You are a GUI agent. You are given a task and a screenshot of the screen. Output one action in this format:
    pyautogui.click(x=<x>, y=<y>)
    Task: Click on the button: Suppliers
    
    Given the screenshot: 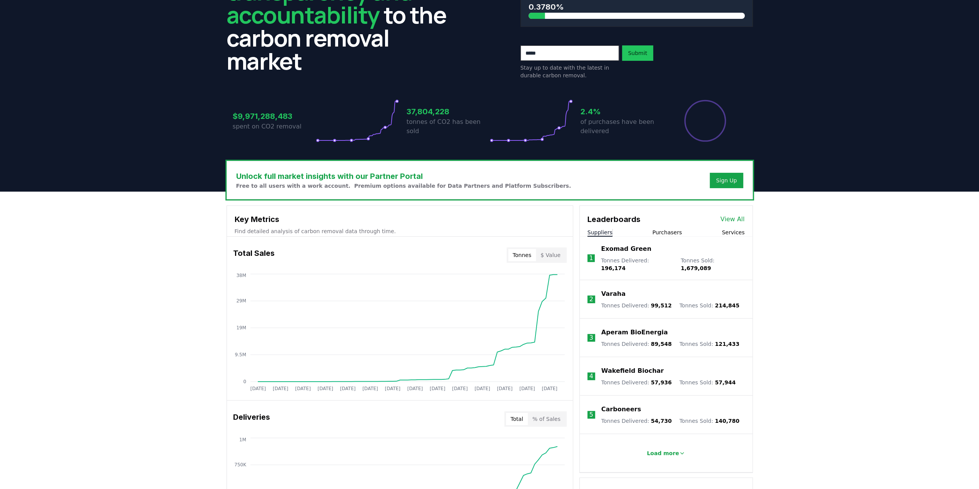 What is the action you would take?
    pyautogui.click(x=599, y=232)
    